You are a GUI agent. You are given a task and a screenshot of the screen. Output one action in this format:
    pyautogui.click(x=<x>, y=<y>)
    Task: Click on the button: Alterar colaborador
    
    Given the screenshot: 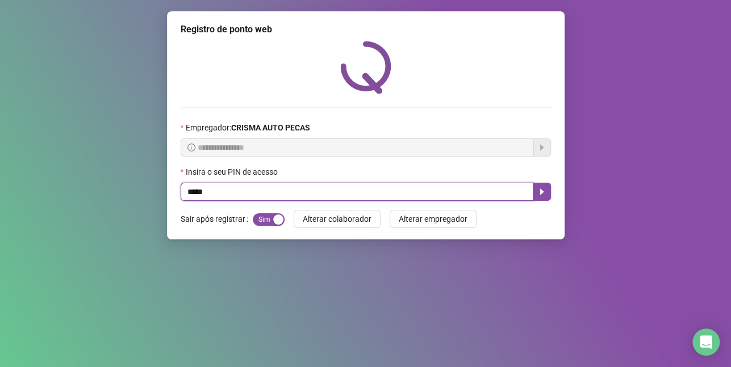 What is the action you would take?
    pyautogui.click(x=337, y=219)
    